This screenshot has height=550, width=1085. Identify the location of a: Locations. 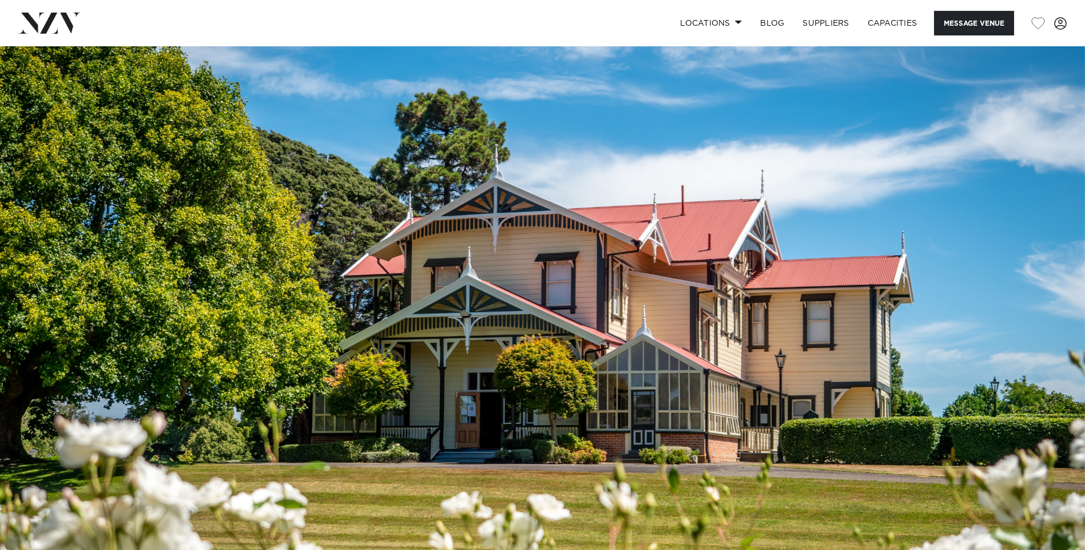
(711, 23).